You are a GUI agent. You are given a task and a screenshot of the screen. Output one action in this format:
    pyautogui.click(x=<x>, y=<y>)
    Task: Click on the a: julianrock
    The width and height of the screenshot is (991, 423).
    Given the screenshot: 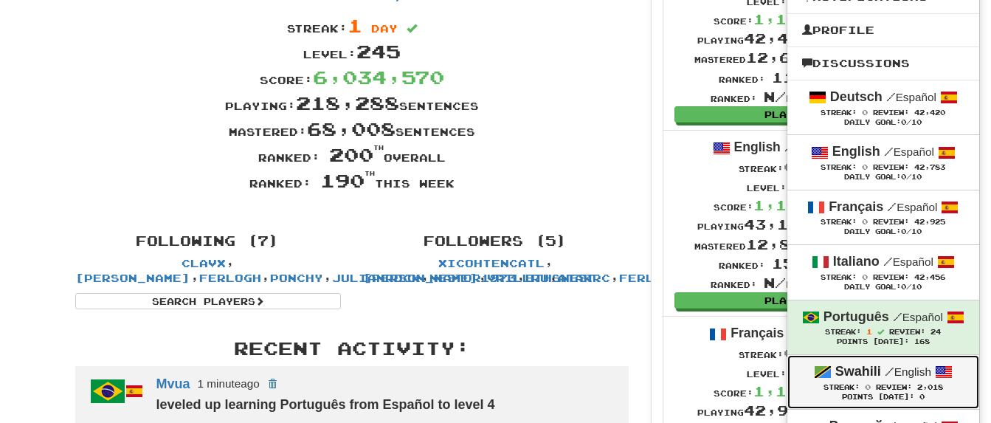 What is the action you would take?
    pyautogui.click(x=376, y=278)
    